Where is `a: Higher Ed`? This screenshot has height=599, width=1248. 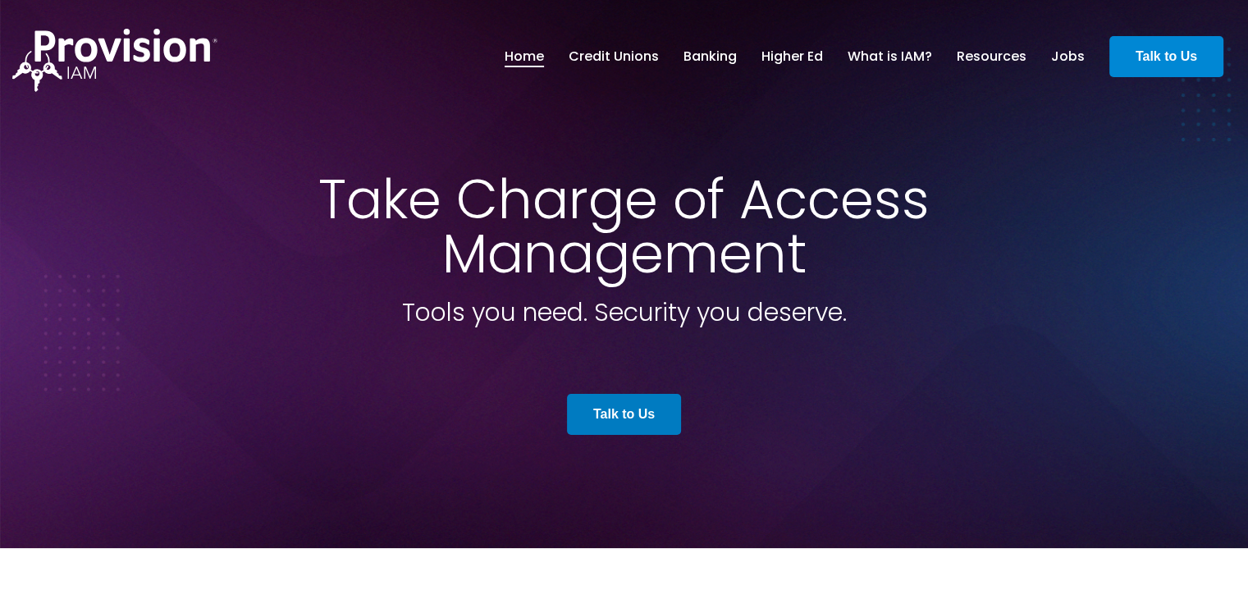
a: Higher Ed is located at coordinates (792, 57).